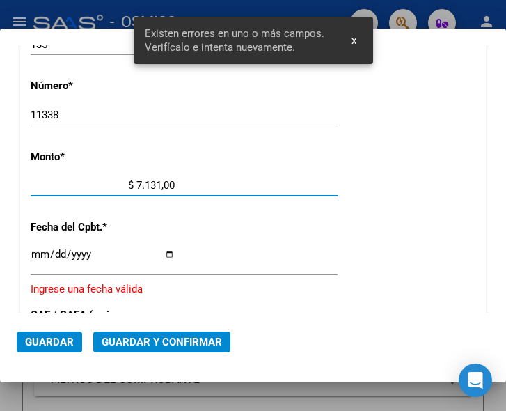 The width and height of the screenshot is (506, 411). I want to click on p: Monto, so click(97, 157).